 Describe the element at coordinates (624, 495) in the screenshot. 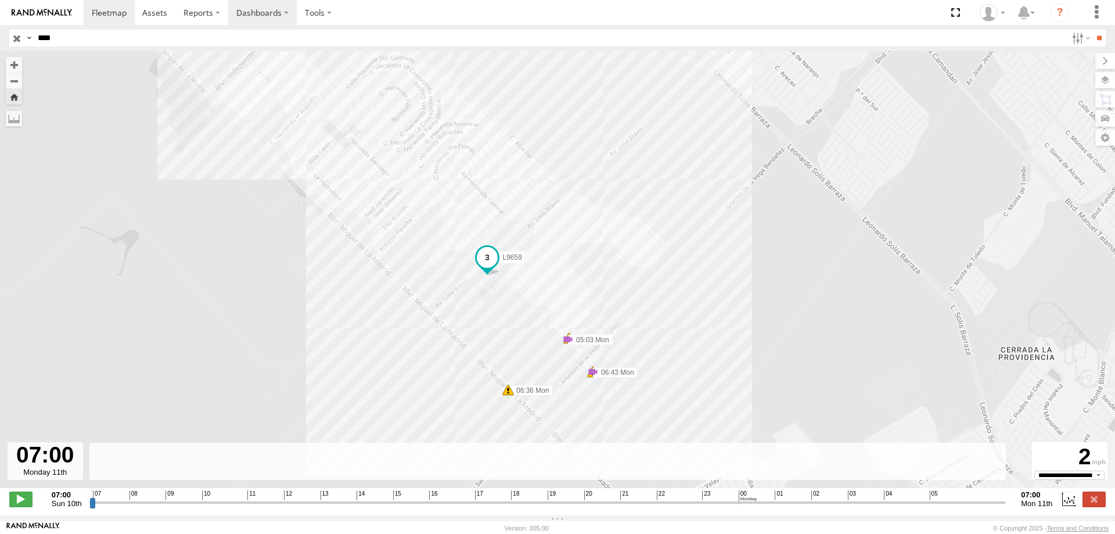

I see `span: 21` at that location.